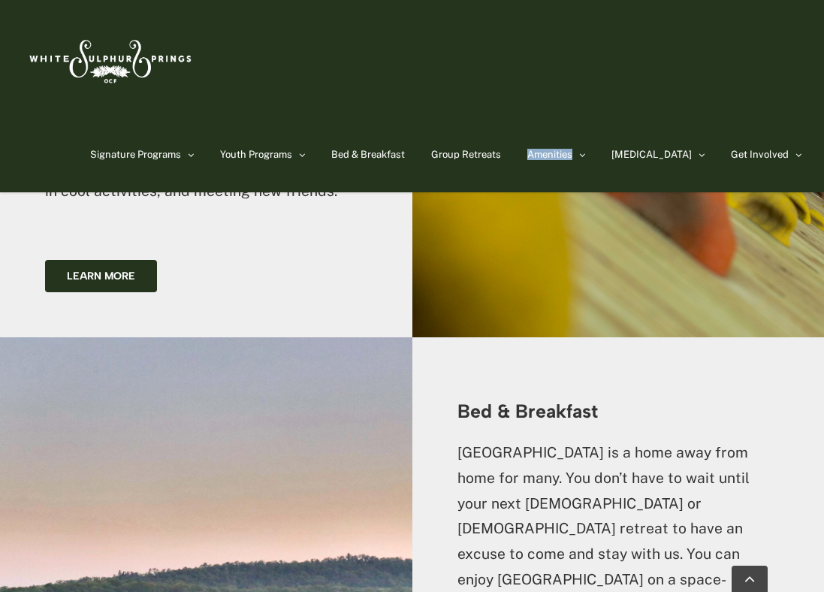 The image size is (824, 592). I want to click on img: White Sulphur Springs Logo, so click(109, 59).